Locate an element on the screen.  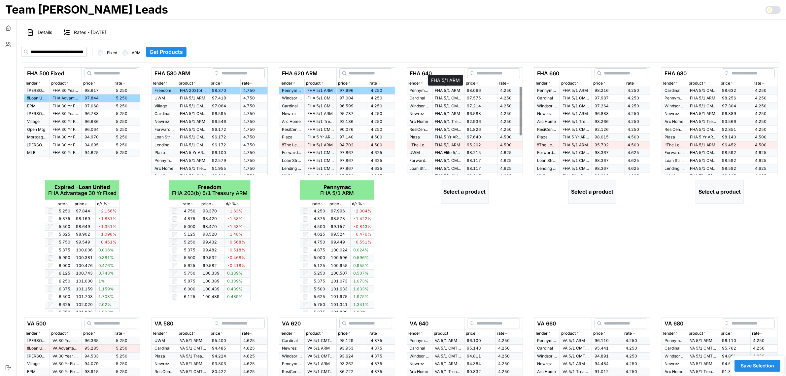
span: 97.004 is located at coordinates (346, 98).